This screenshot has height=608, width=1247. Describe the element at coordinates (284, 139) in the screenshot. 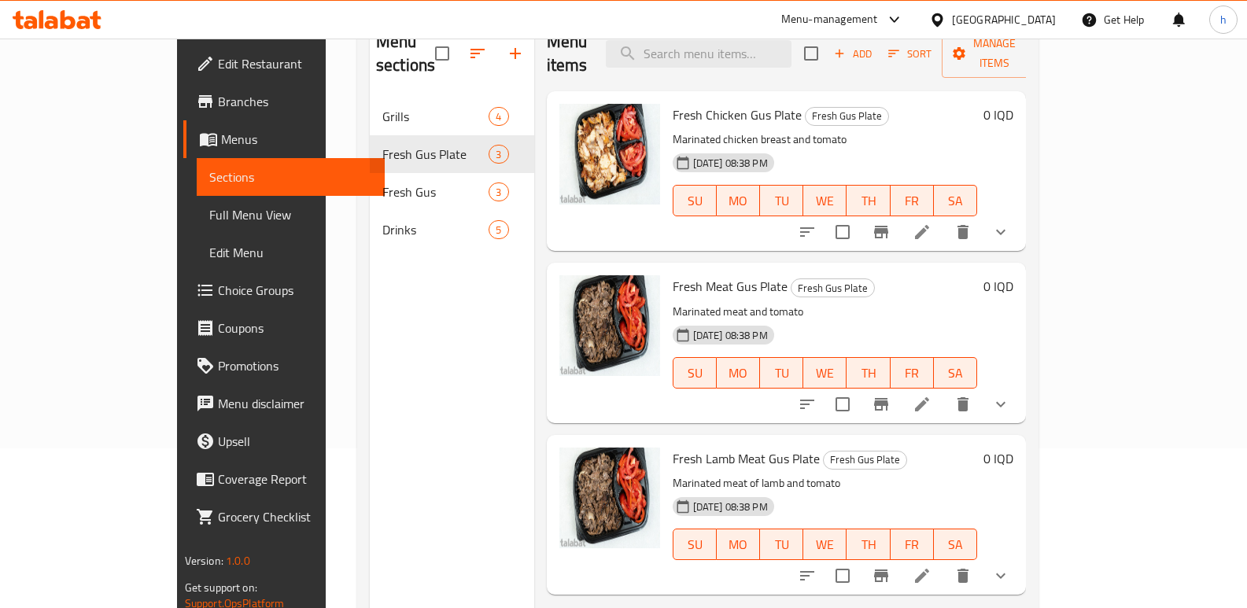

I see `a: Menus` at that location.